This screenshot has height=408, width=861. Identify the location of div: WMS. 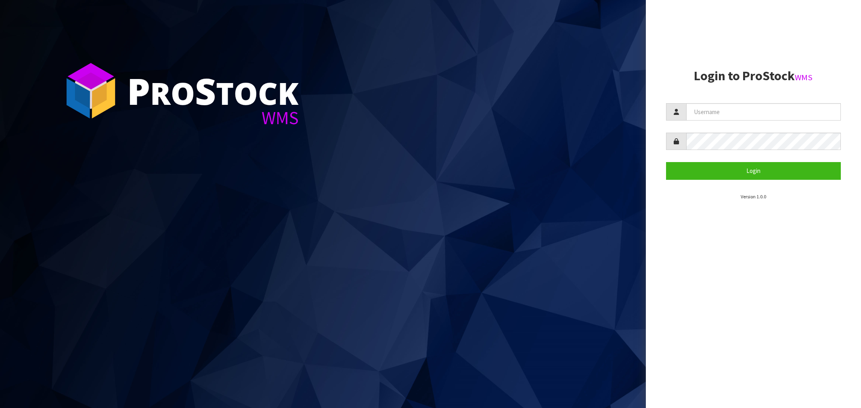
(213, 118).